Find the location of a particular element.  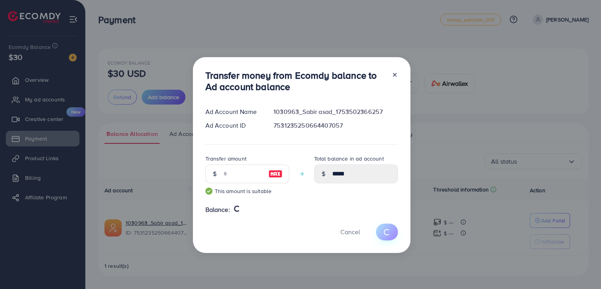

div: 1030963_Sabir asad_1753502366257 is located at coordinates (335, 112).